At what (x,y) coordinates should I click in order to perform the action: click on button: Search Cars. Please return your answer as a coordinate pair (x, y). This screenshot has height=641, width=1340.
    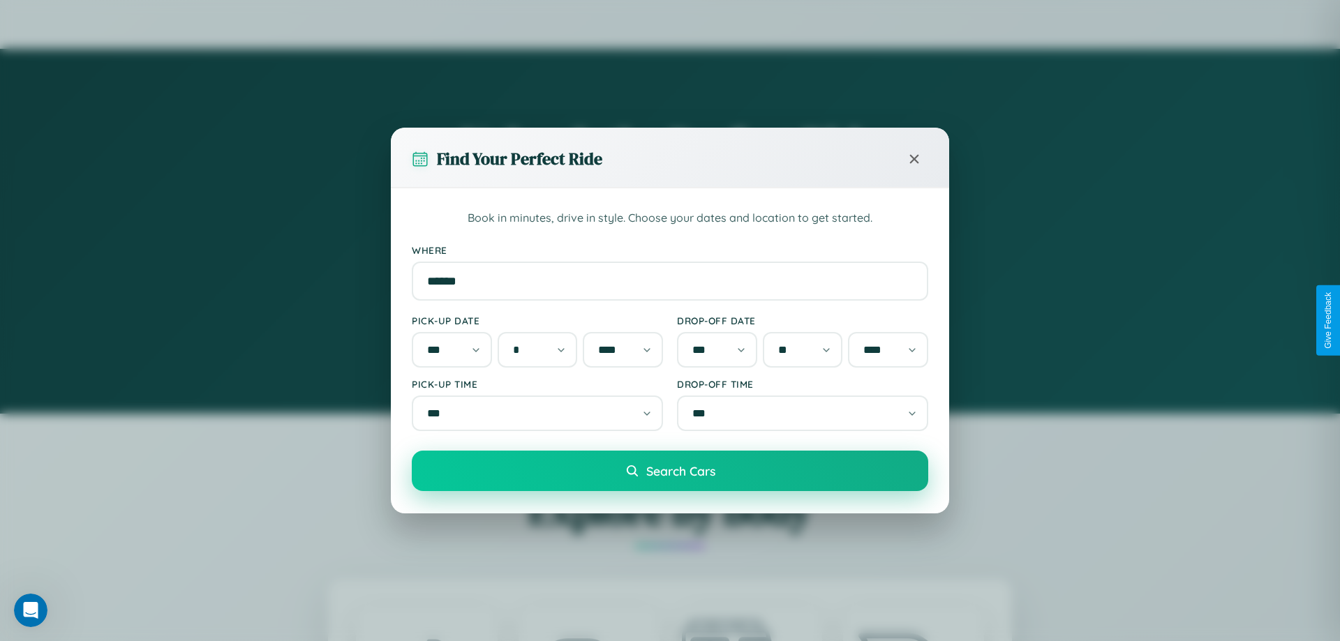
    Looking at the image, I should click on (670, 471).